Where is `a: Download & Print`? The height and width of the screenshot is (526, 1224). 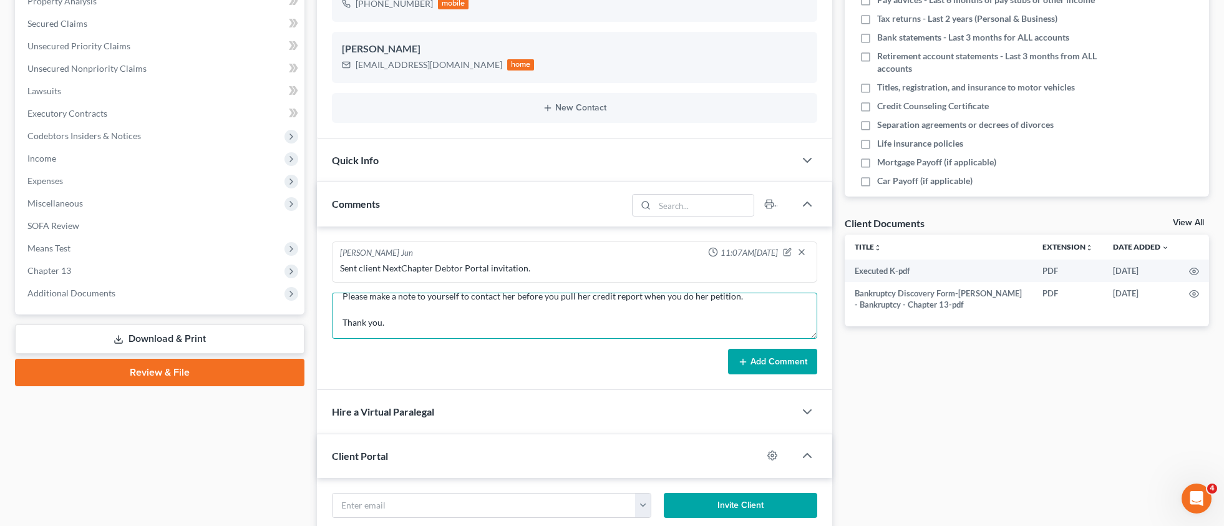
a: Download & Print is located at coordinates (160, 339).